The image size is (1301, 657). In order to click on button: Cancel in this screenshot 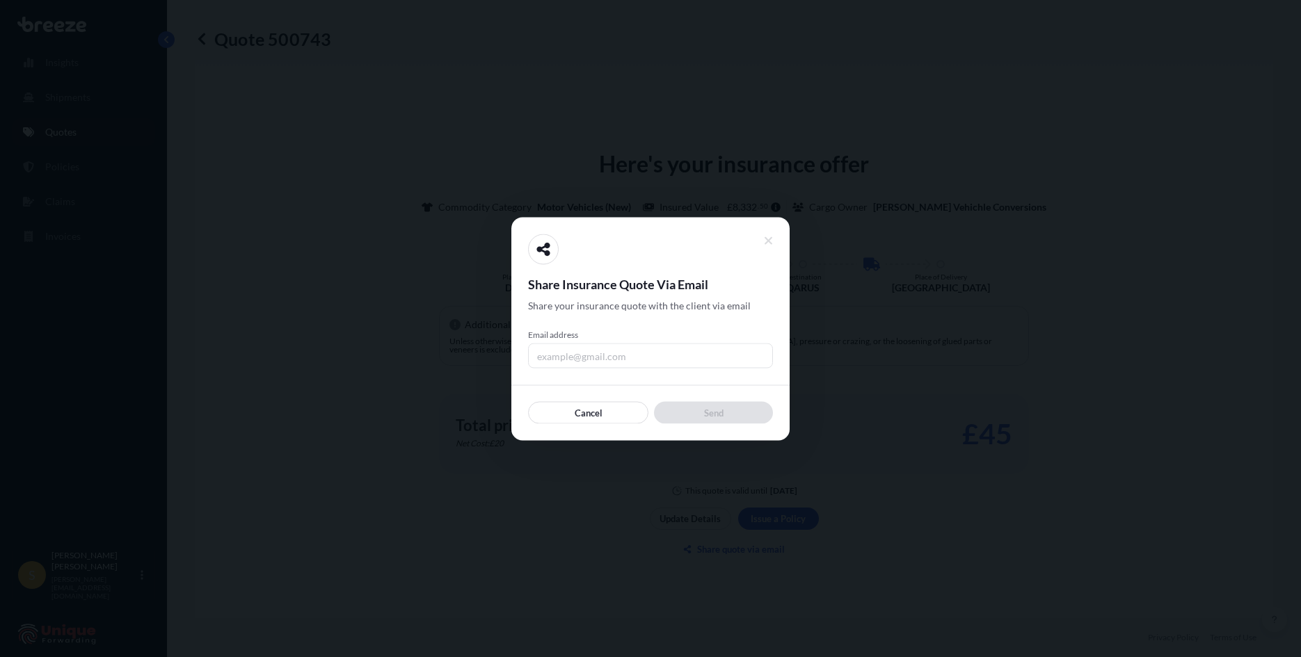, I will do `click(588, 412)`.